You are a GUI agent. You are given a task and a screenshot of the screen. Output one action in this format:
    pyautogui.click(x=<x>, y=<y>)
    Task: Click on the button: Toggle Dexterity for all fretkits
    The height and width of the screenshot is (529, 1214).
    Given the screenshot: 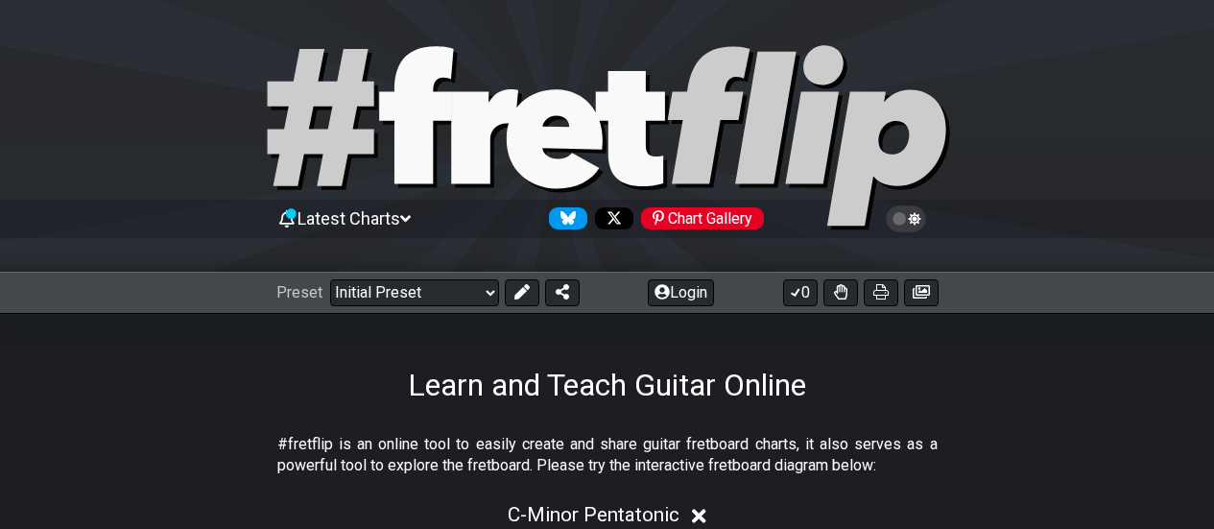 What is the action you would take?
    pyautogui.click(x=841, y=293)
    